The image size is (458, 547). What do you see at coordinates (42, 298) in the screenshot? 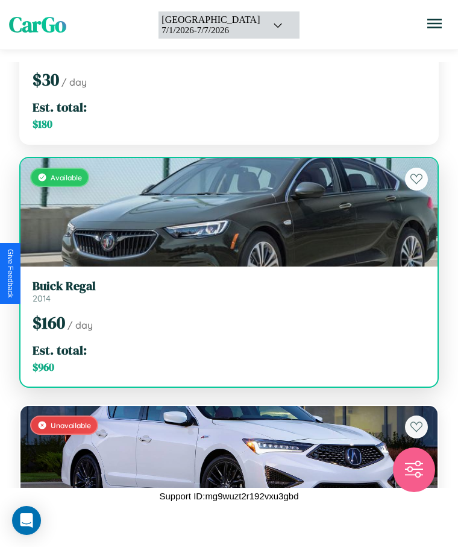
I see `span: 2014` at bounding box center [42, 298].